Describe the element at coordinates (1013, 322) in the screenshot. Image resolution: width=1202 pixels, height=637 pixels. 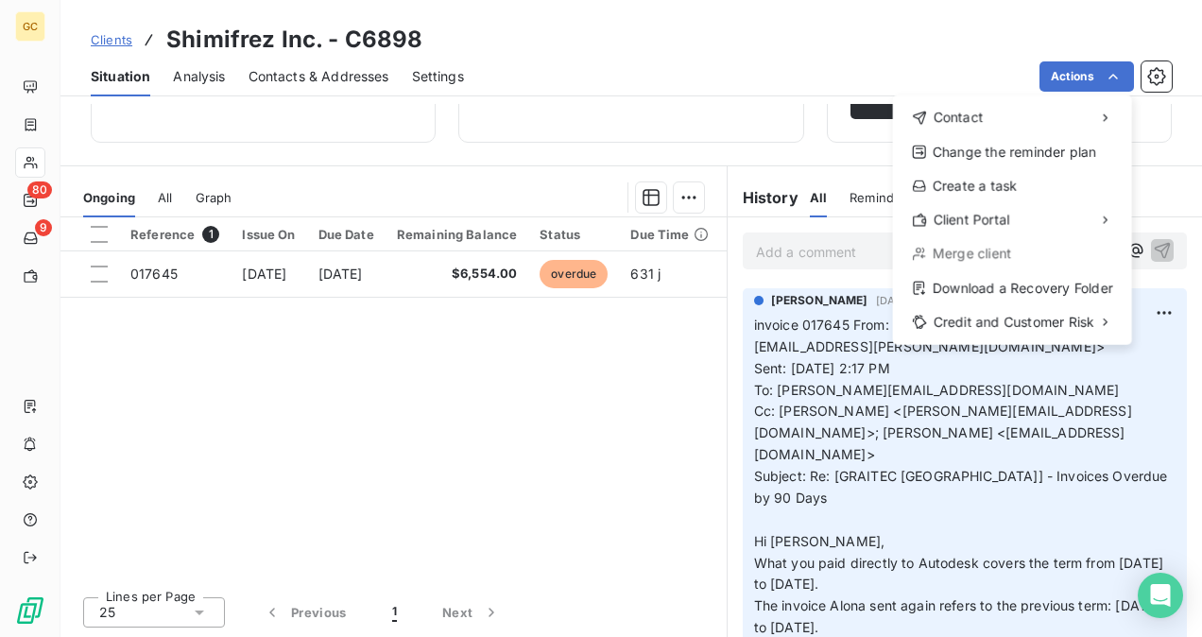
I see `span: Credit and Customer Risk` at that location.